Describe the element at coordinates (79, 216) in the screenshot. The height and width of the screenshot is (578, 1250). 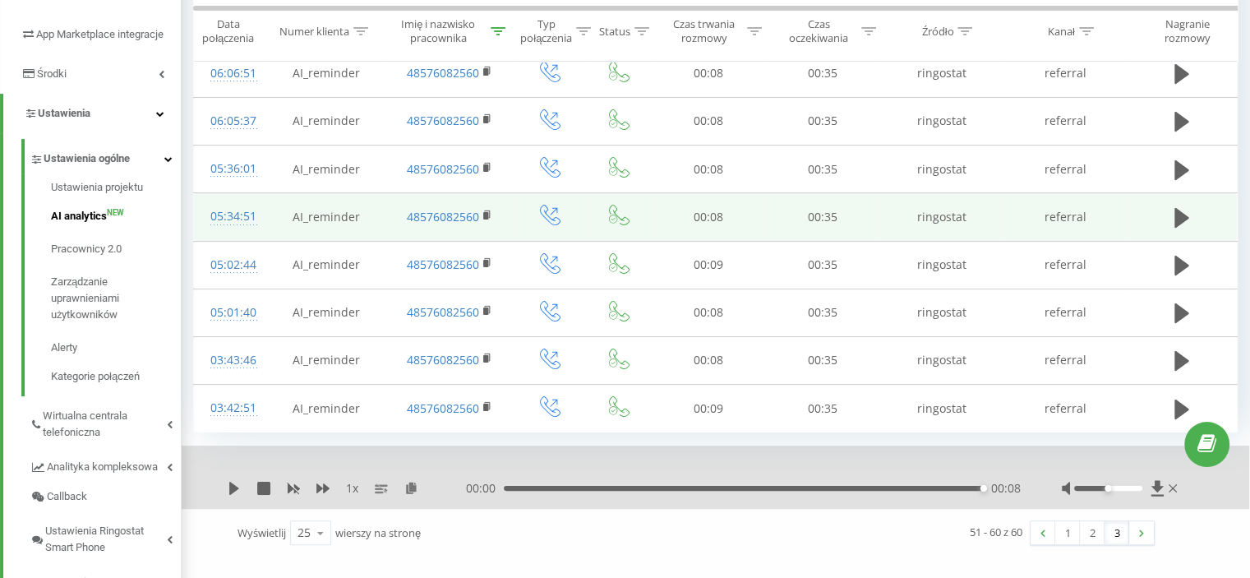
I see `span: AI analytics` at that location.